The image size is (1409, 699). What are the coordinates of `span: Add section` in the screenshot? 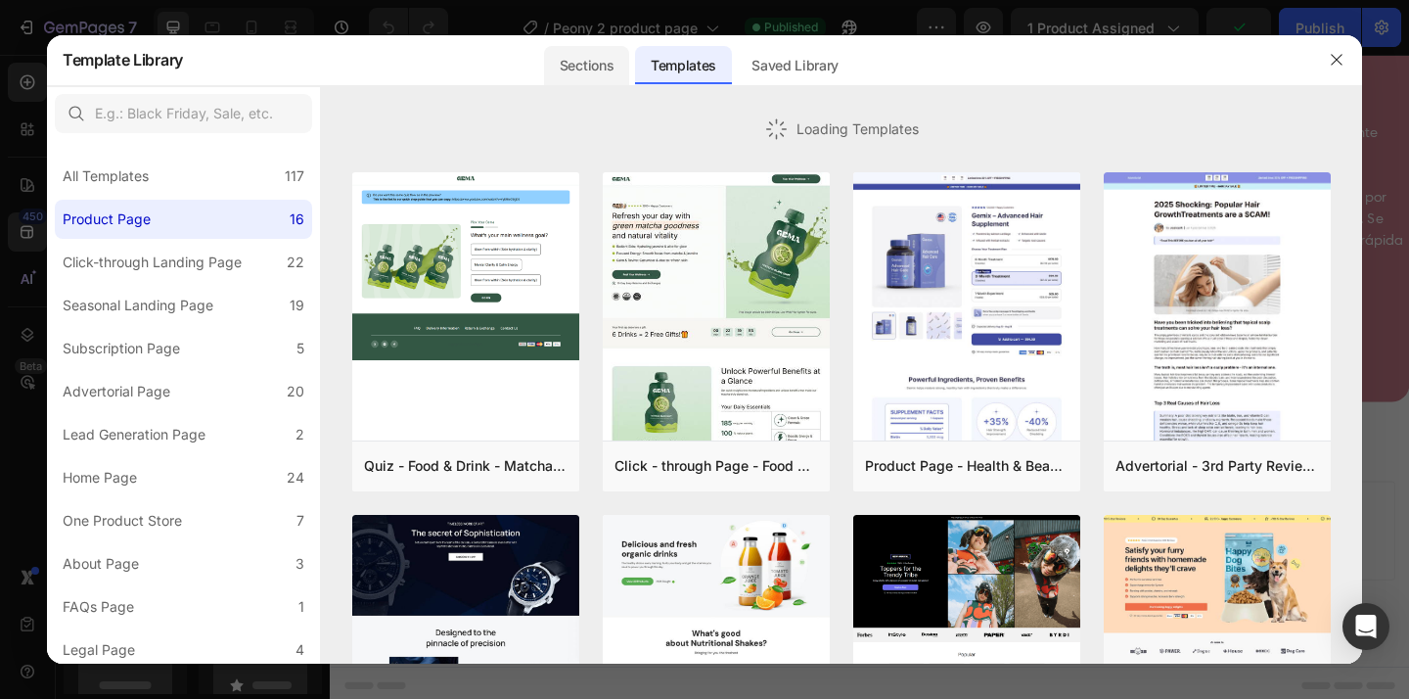 It's located at (587, 463).